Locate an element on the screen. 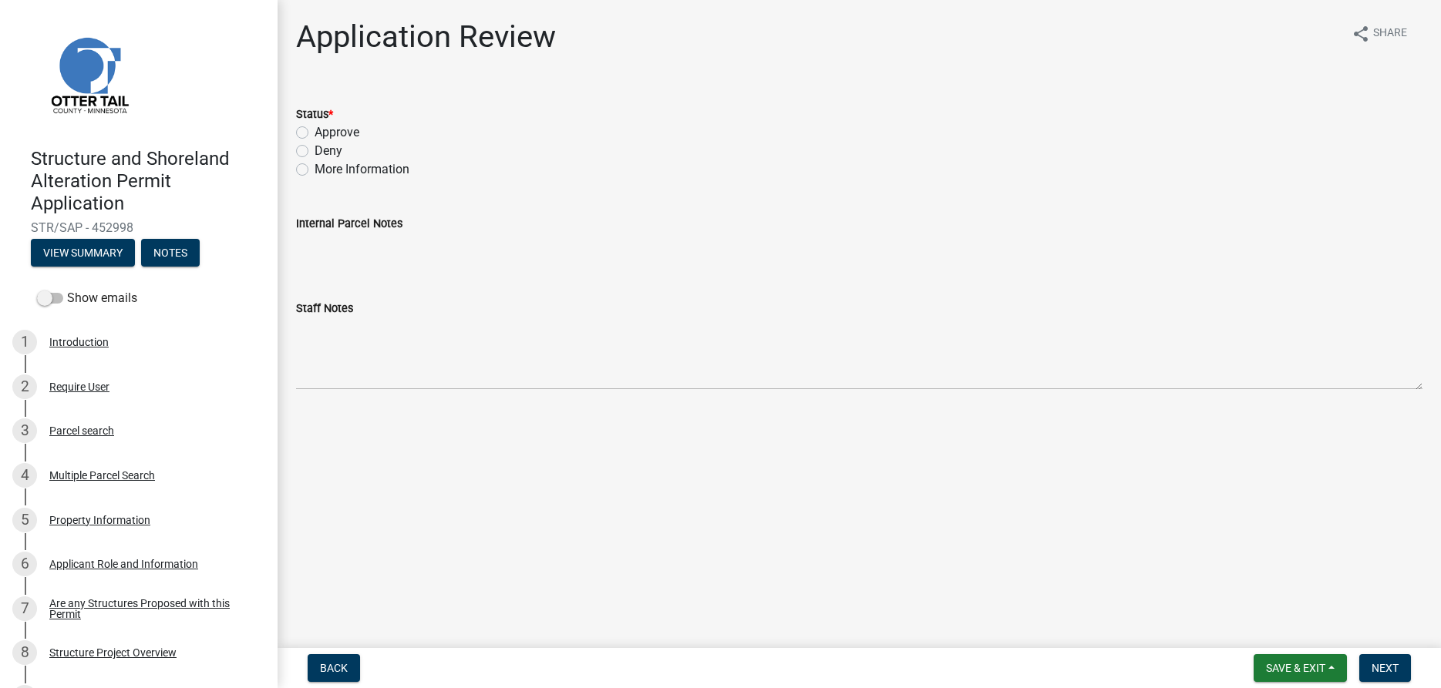 This screenshot has width=1441, height=688. div: Require User is located at coordinates (79, 387).